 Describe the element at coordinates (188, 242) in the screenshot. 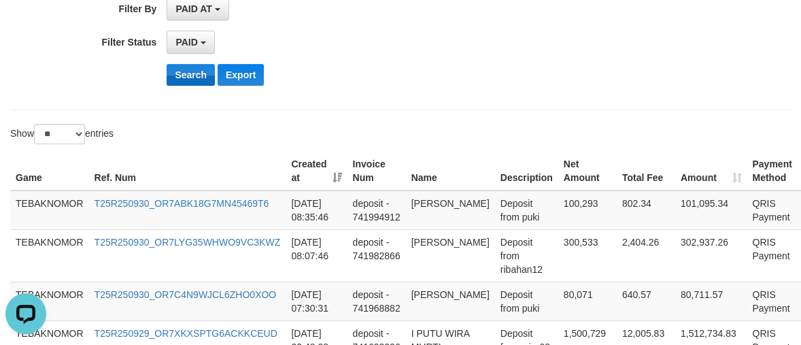

I see `a: T25R250930_OR7LYG35WHWO9VC3KWZ` at that location.